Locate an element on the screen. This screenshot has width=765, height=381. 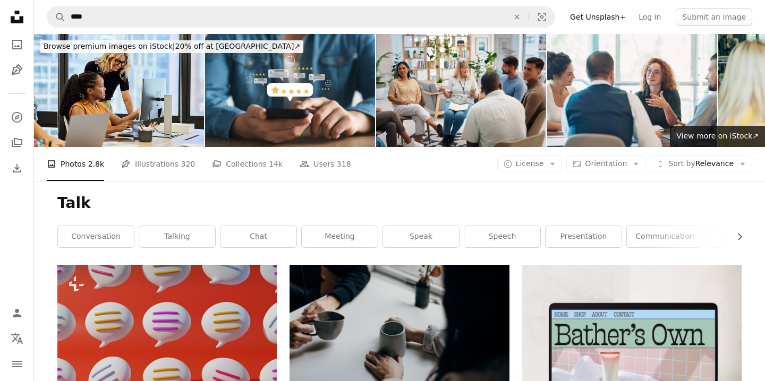
a: meeting is located at coordinates (339, 237).